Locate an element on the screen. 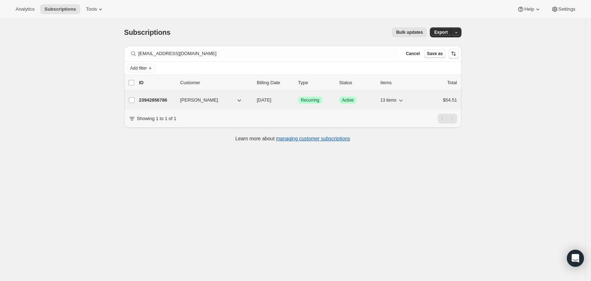  span: Tools is located at coordinates (91, 9).